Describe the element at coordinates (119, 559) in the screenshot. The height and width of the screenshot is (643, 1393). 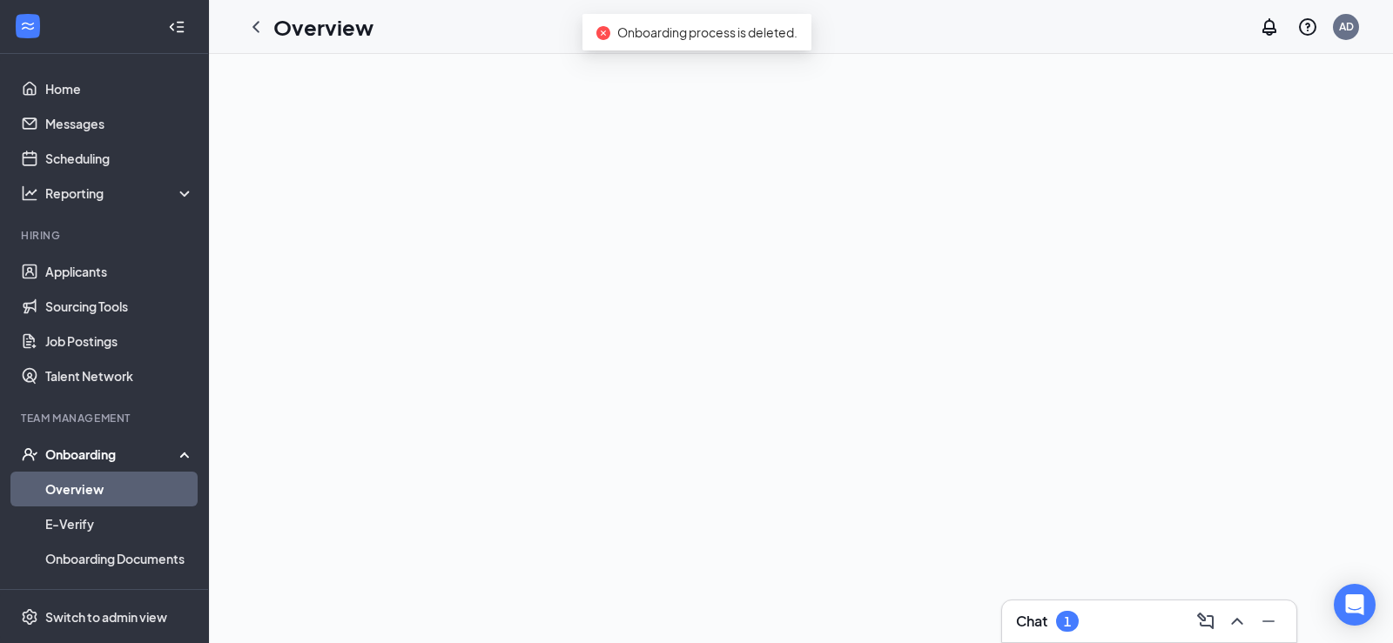
I see `a: Onboarding Documents` at that location.